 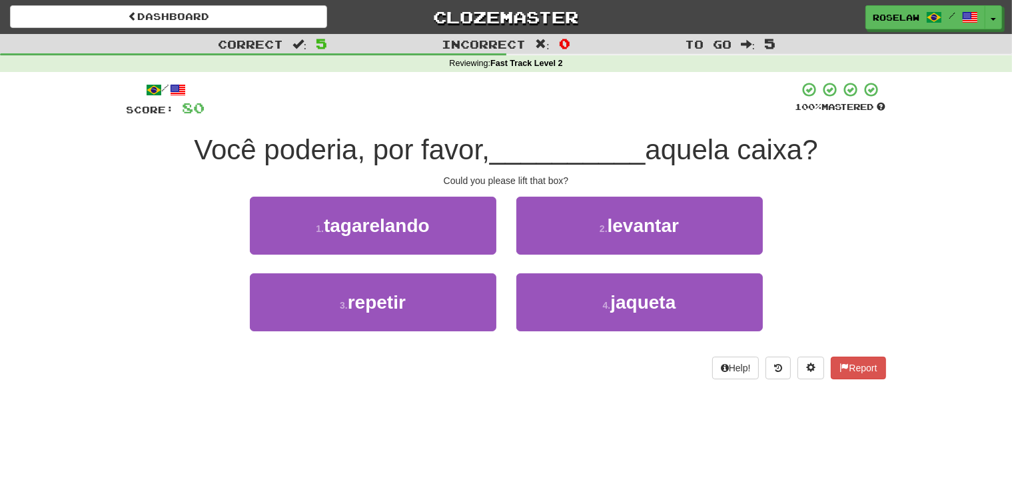 What do you see at coordinates (732, 149) in the screenshot?
I see `span: aquela caixa?` at bounding box center [732, 149].